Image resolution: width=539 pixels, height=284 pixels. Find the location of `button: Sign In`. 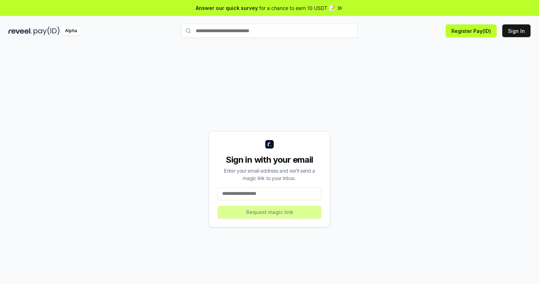

button: Sign In is located at coordinates (517, 31).